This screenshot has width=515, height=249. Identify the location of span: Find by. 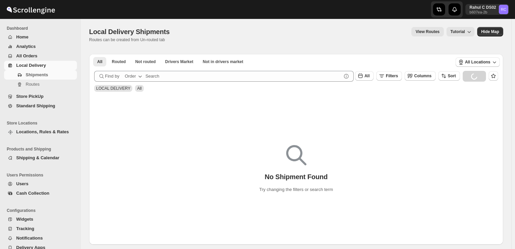
(112, 76).